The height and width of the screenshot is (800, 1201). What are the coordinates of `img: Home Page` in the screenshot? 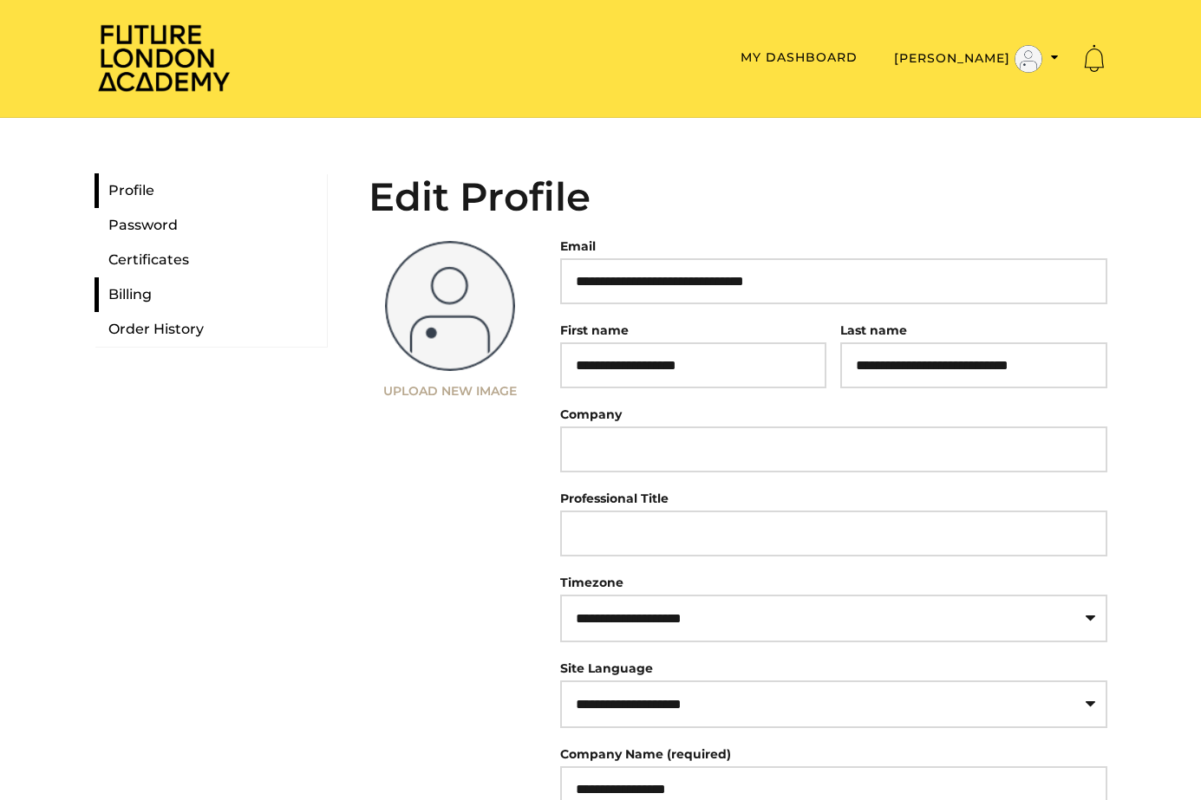 It's located at (164, 57).